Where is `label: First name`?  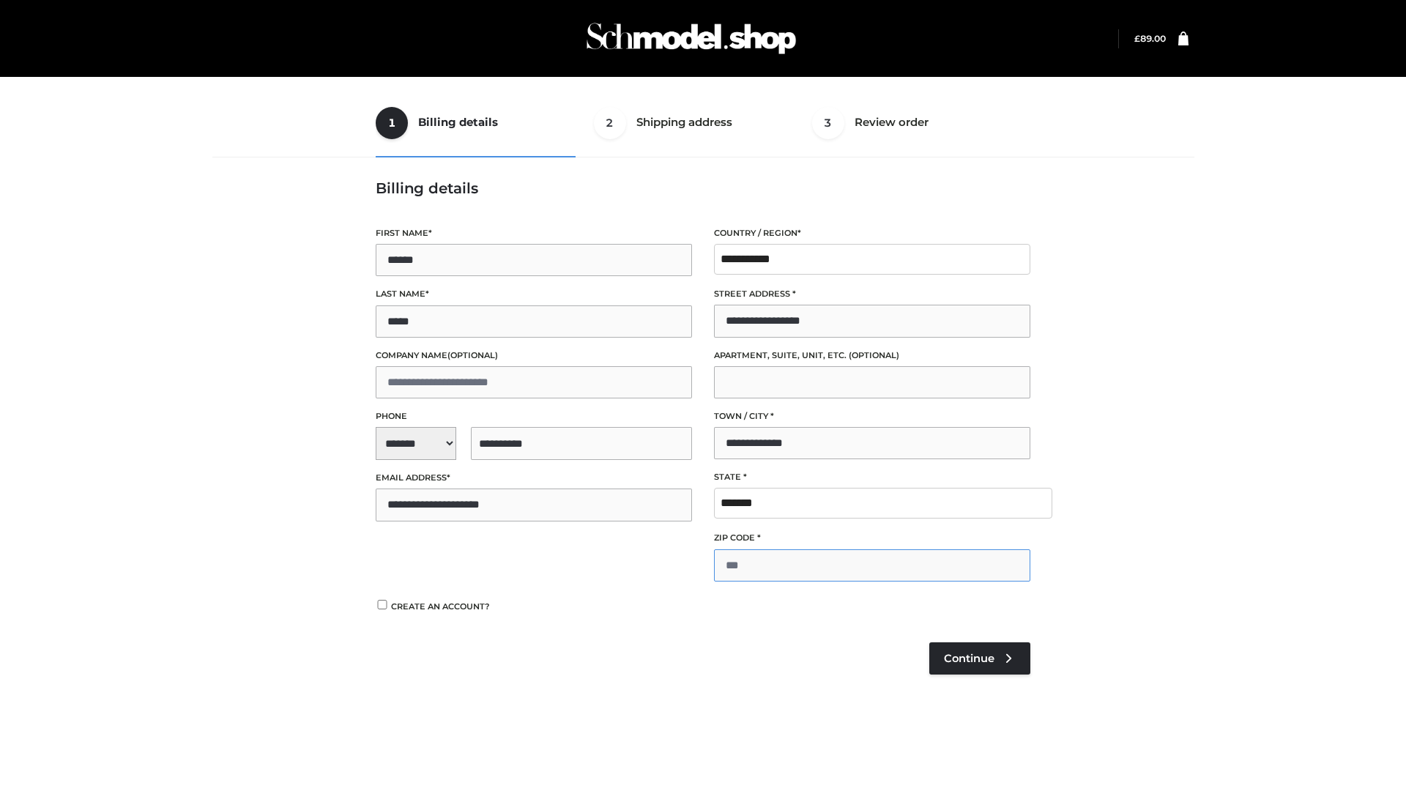 label: First name is located at coordinates (534, 233).